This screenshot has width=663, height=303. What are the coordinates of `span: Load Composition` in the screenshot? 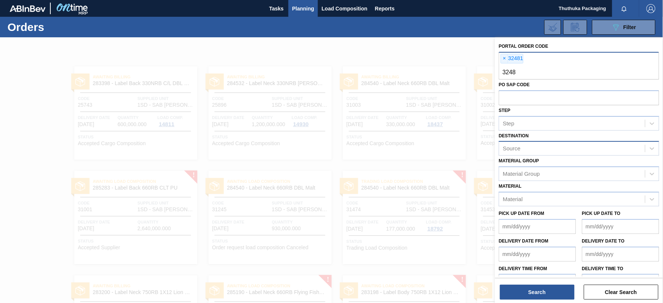 It's located at (344, 9).